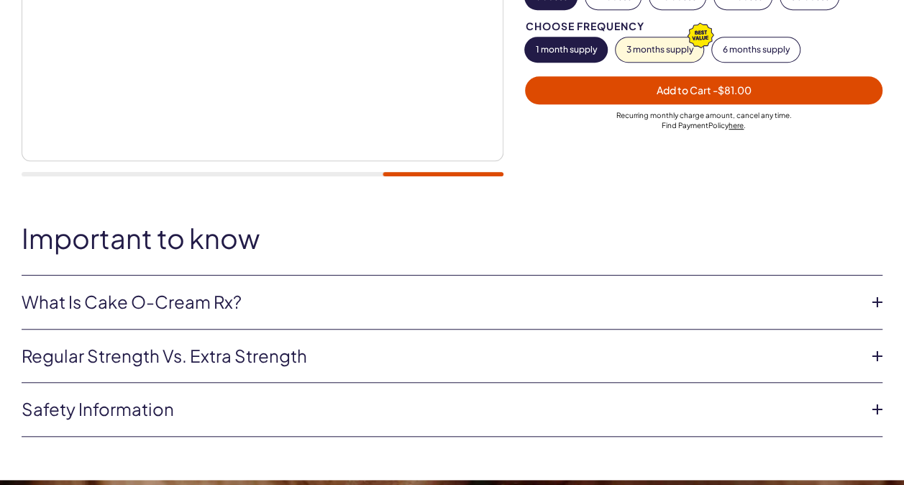 The height and width of the screenshot is (485, 904). What do you see at coordinates (685, 125) in the screenshot?
I see `span: Find Payment` at bounding box center [685, 125].